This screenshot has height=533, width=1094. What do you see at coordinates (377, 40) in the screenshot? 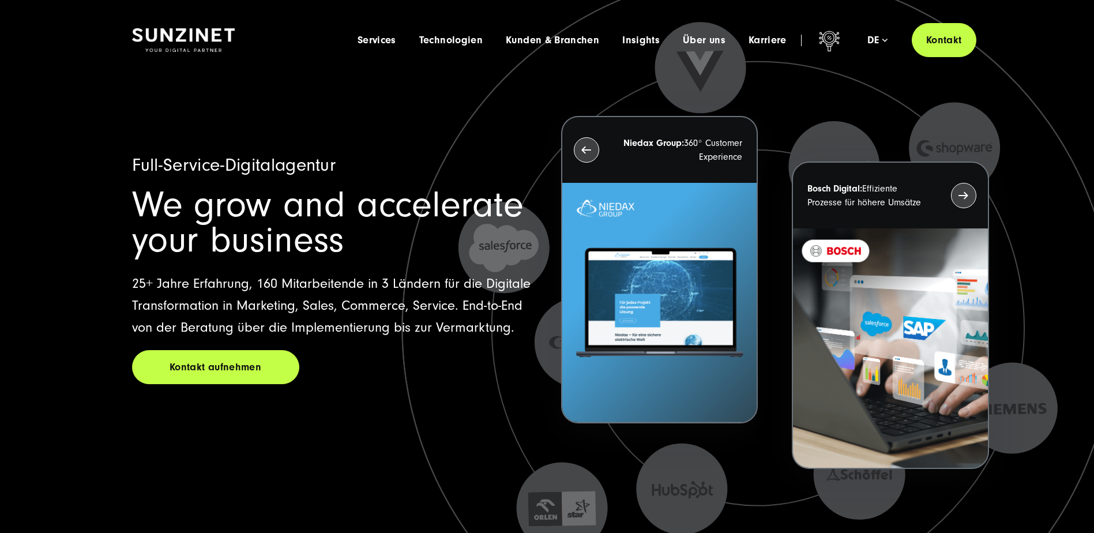
I see `a: Services` at bounding box center [377, 40].